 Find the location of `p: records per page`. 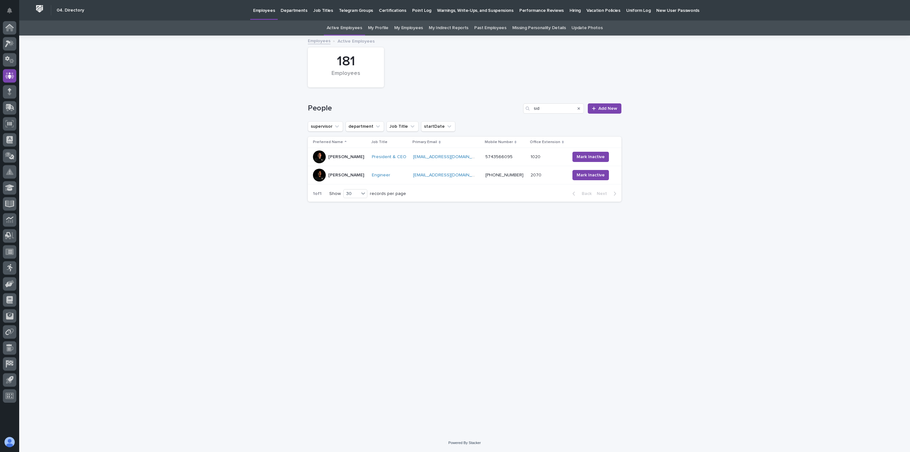

p: records per page is located at coordinates (388, 194).